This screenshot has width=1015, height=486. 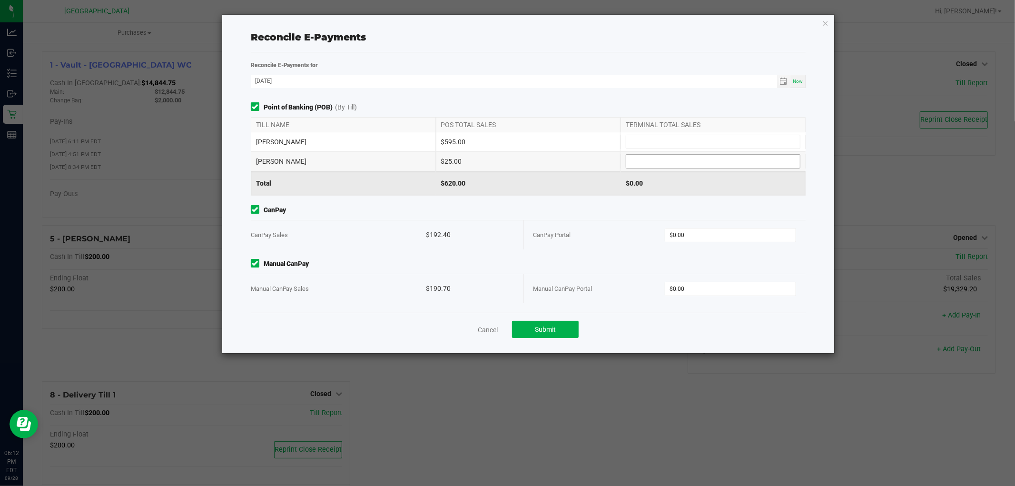 I want to click on span: CanPay Sales, so click(x=269, y=235).